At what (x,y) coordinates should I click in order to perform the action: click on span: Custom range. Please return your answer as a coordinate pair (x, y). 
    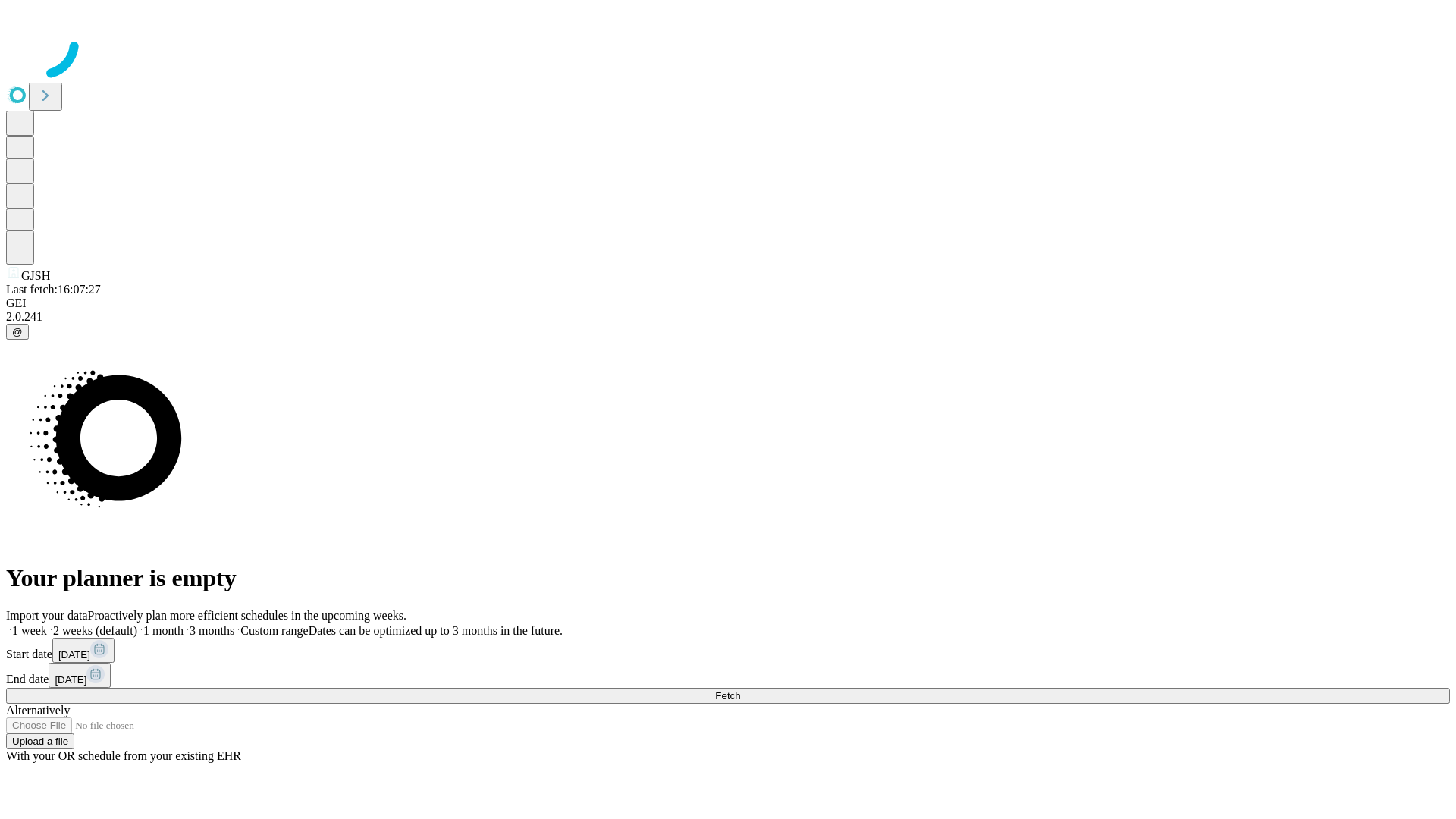
    Looking at the image, I should click on (274, 630).